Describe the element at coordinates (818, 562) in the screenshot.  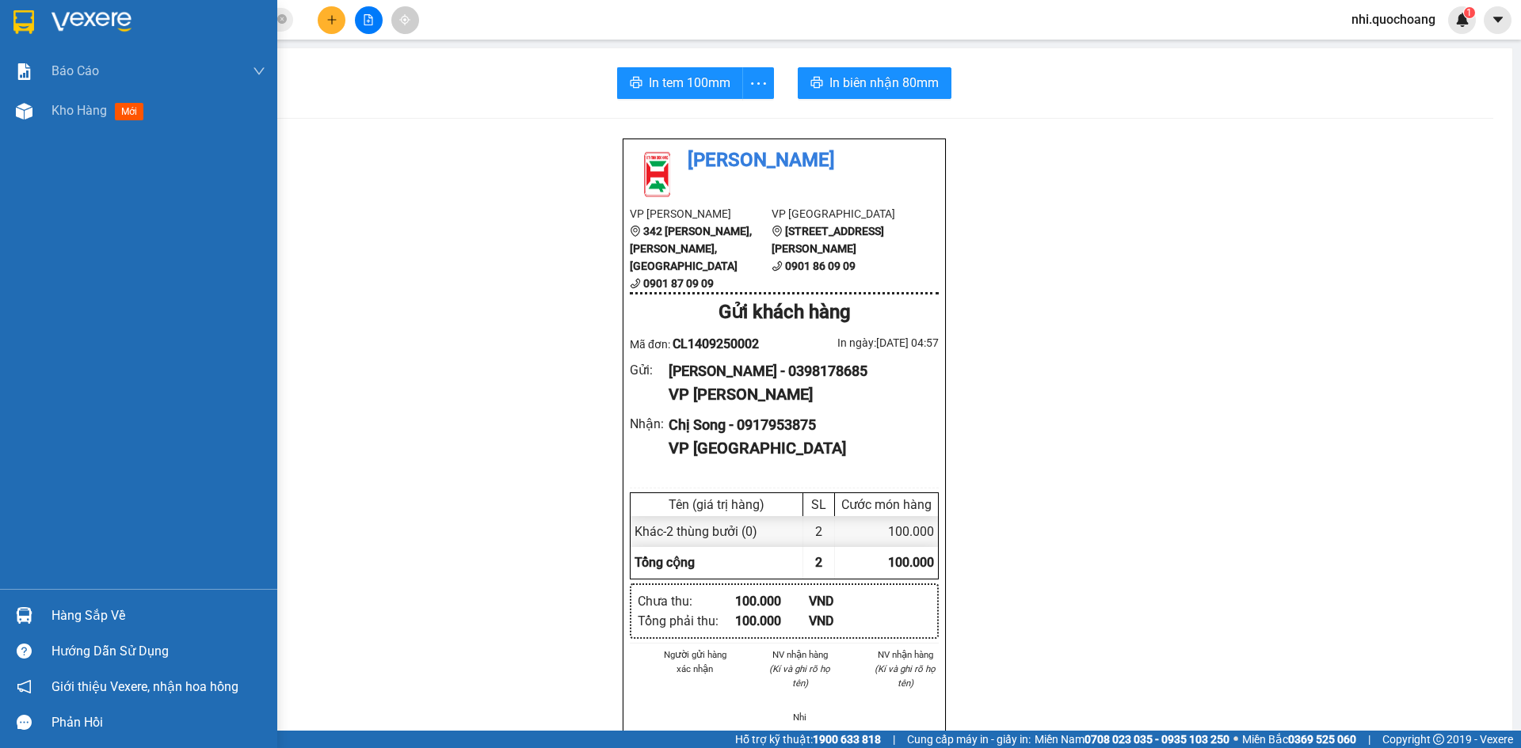
I see `span: 2` at that location.